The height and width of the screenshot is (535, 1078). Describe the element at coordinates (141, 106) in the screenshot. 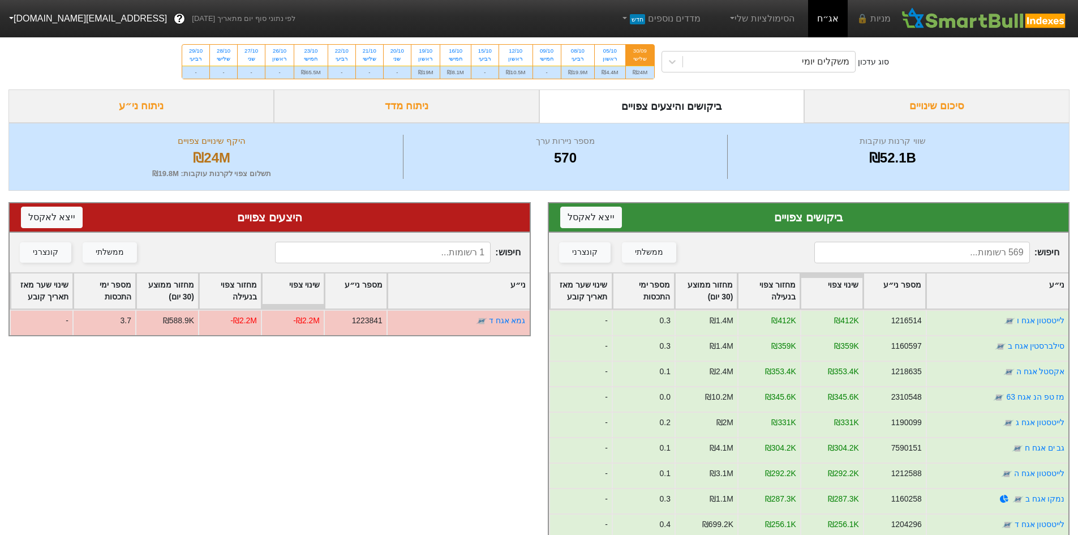

I see `div: ניתוח ני״ע` at that location.